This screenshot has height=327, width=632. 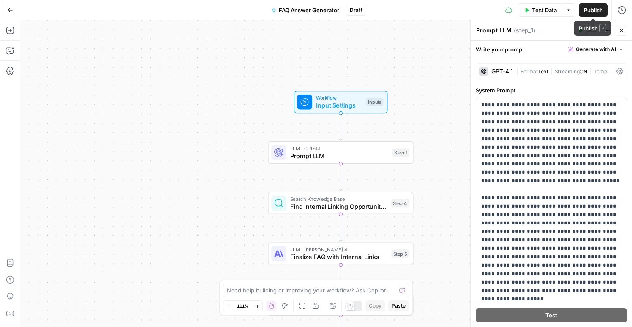 What do you see at coordinates (543, 71) in the screenshot?
I see `span: Text` at bounding box center [543, 71].